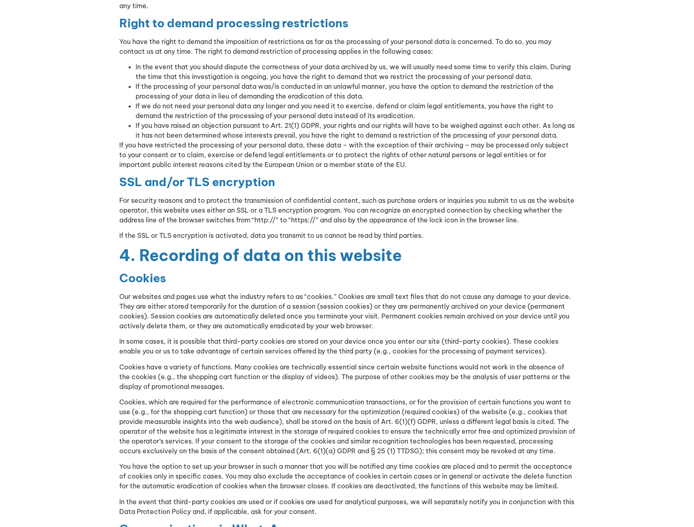 Image resolution: width=694 pixels, height=527 pixels. What do you see at coordinates (347, 476) in the screenshot?
I see `p: You have the option to set up your browser in such a manner that you will be notified any time co...` at bounding box center [347, 476].